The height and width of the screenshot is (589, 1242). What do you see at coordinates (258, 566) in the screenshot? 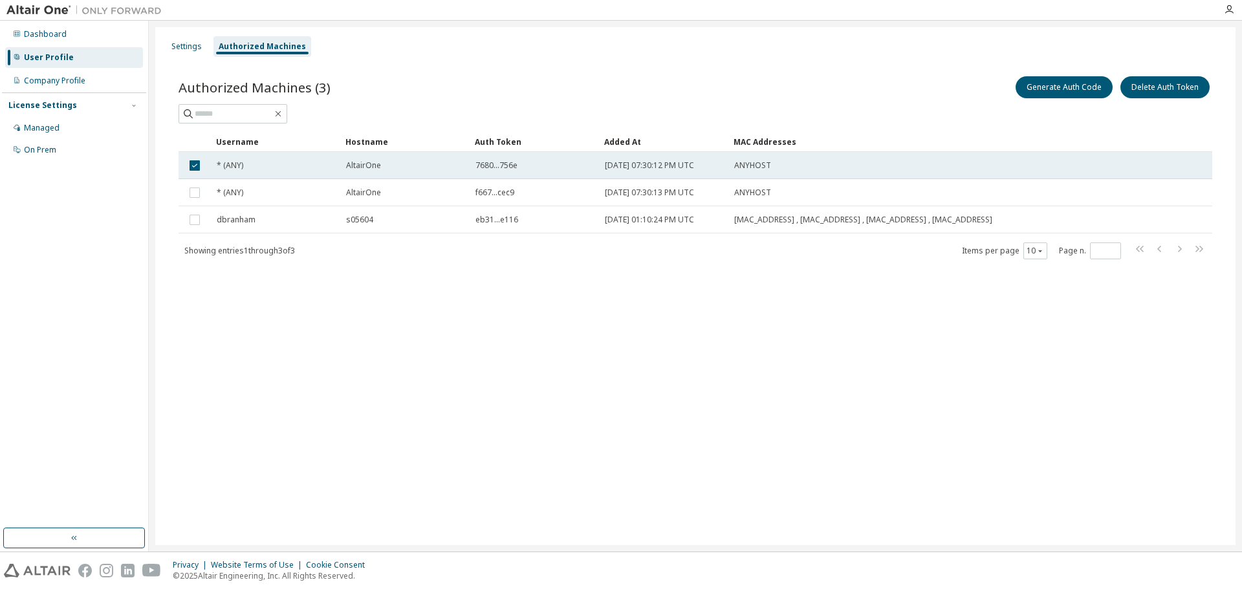
I see `div: Website Terms of Use` at bounding box center [258, 566].